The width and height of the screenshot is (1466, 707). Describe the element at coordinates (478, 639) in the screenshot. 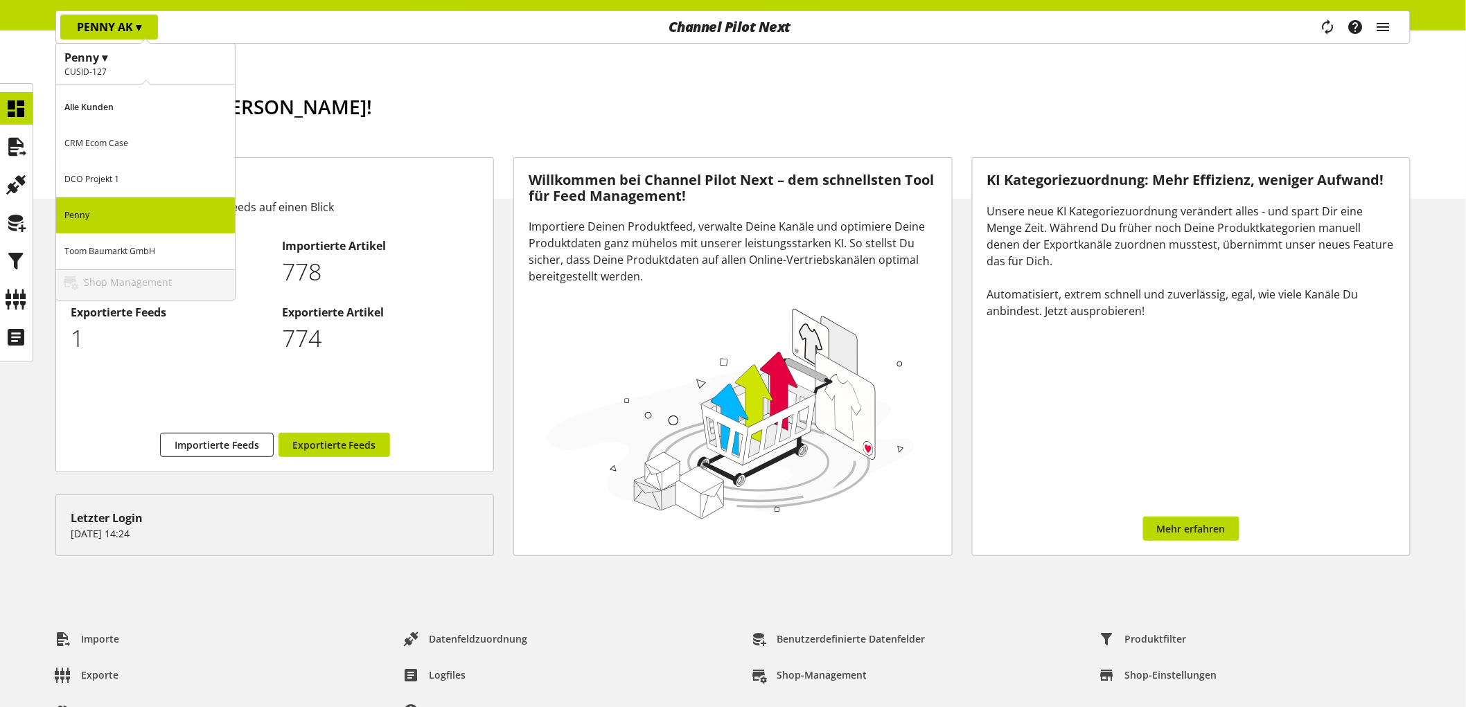

I see `span: Datenfeldzuordnung` at that location.